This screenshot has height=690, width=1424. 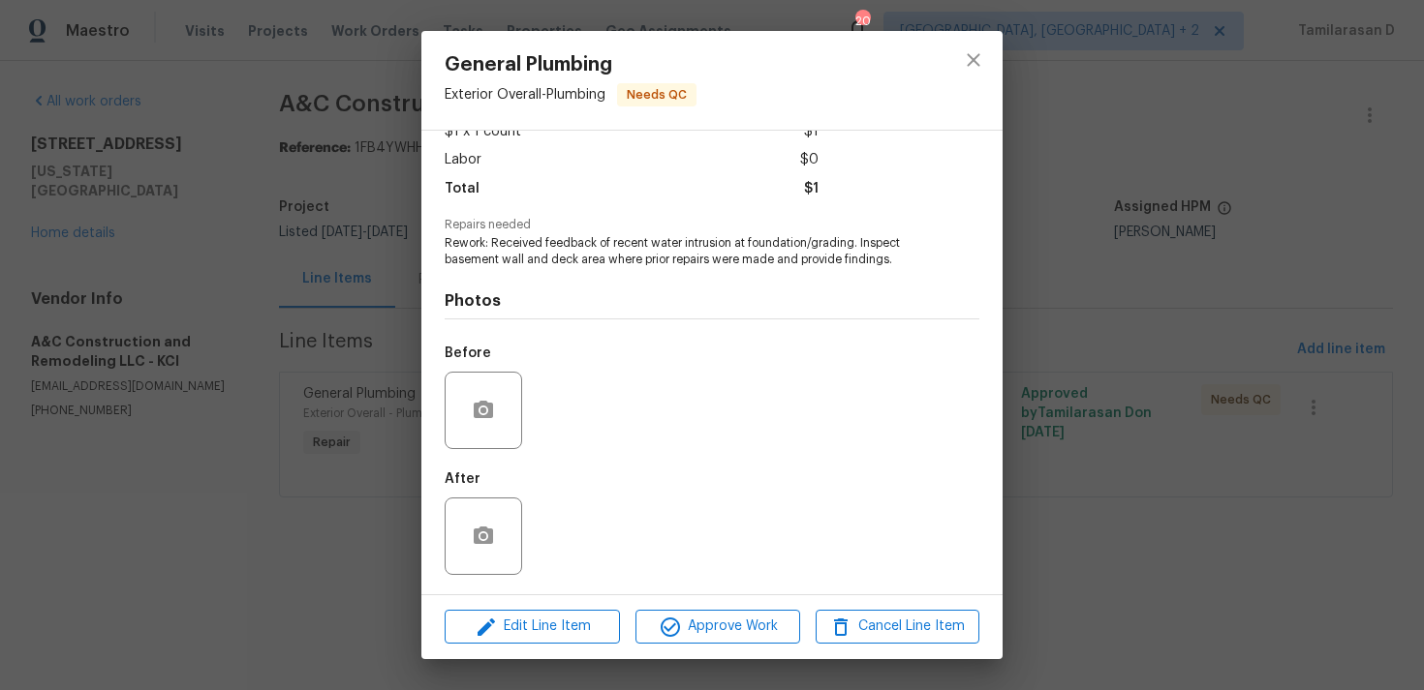 I want to click on span: Repairs needed, so click(x=712, y=225).